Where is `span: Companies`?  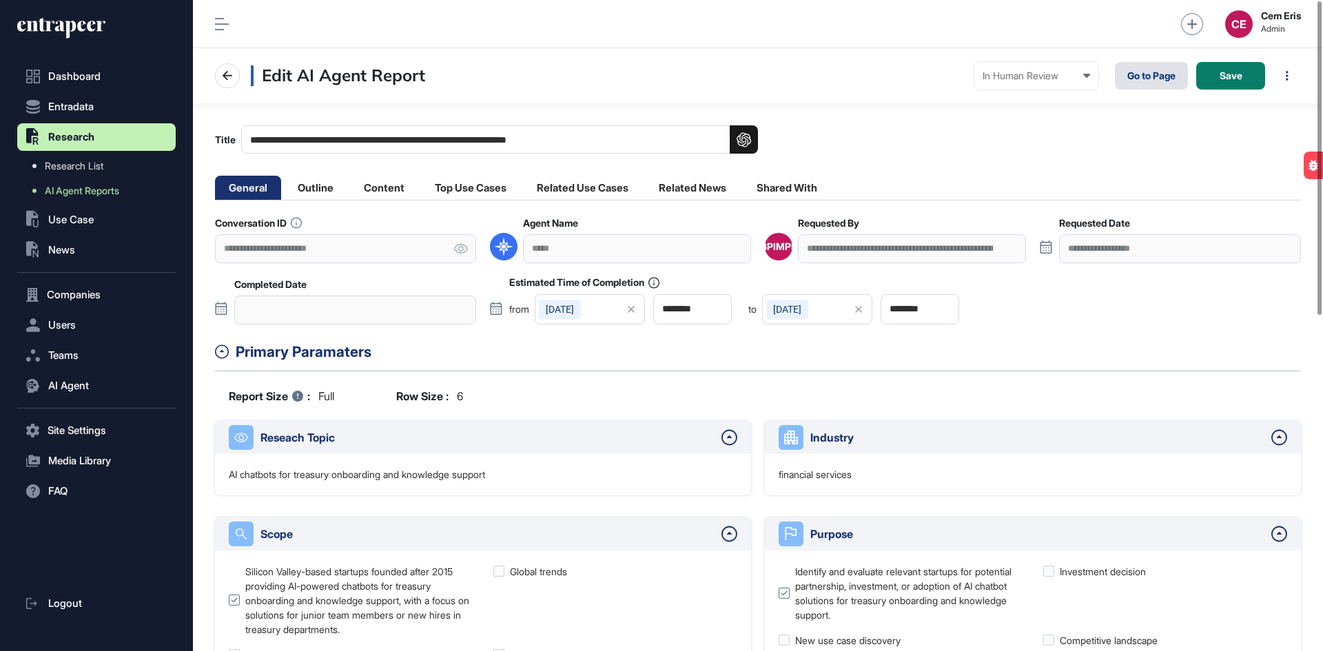 span: Companies is located at coordinates (74, 295).